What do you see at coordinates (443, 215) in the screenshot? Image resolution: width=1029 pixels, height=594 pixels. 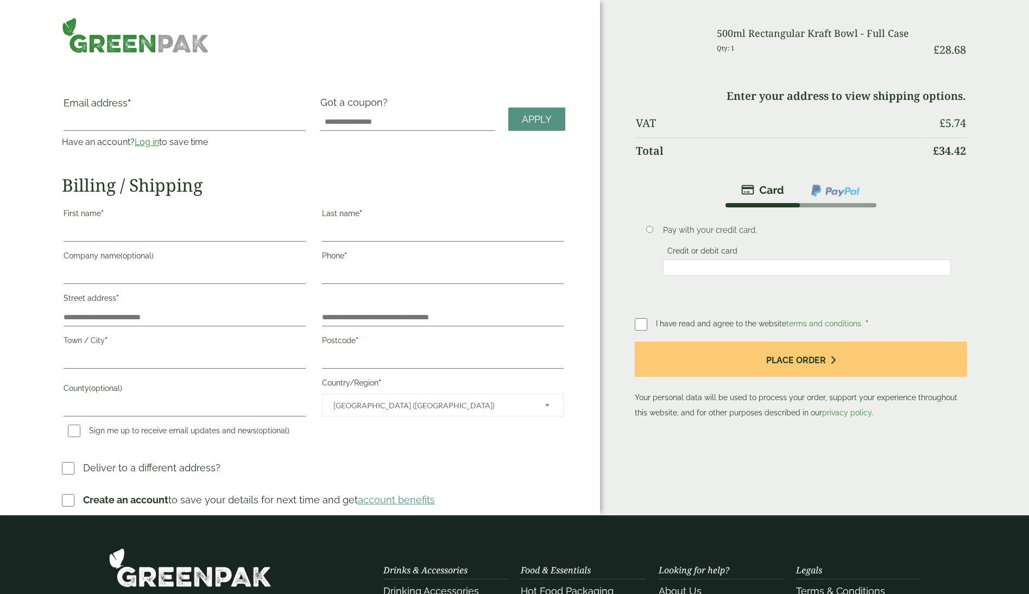 I see `label: Last name` at bounding box center [443, 215].